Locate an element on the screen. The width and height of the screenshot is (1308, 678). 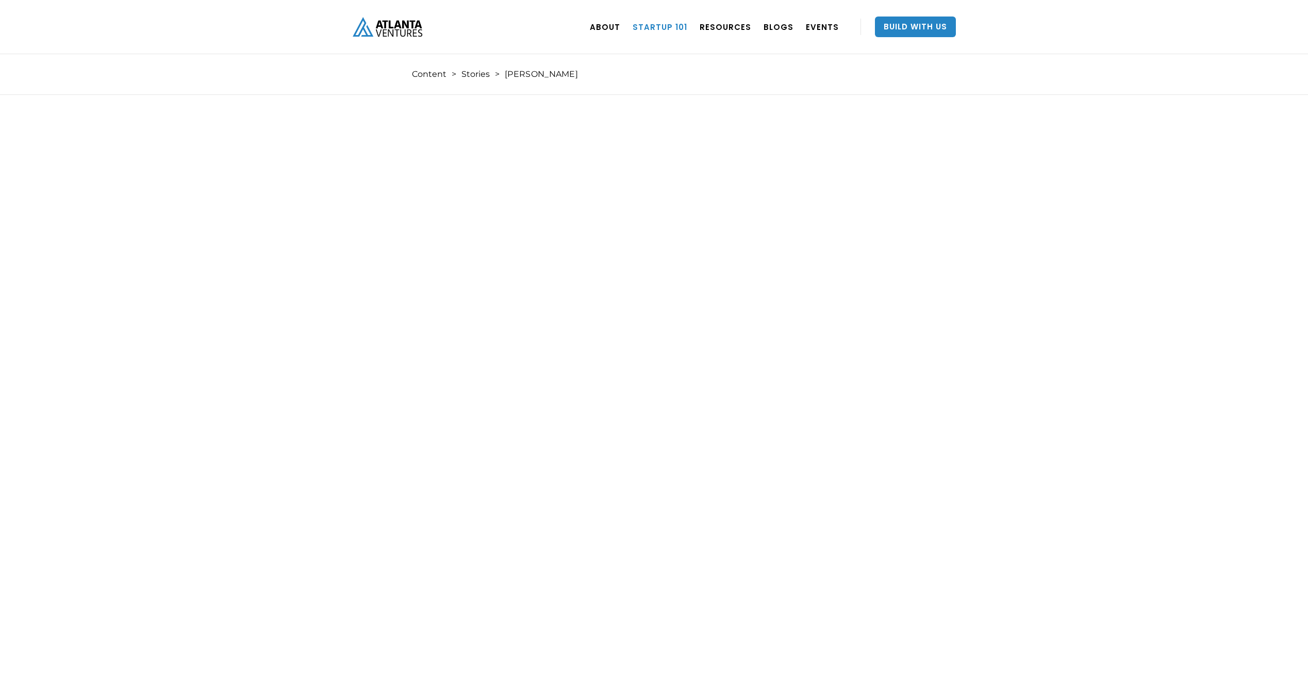
a: RESOURCES is located at coordinates (726, 27).